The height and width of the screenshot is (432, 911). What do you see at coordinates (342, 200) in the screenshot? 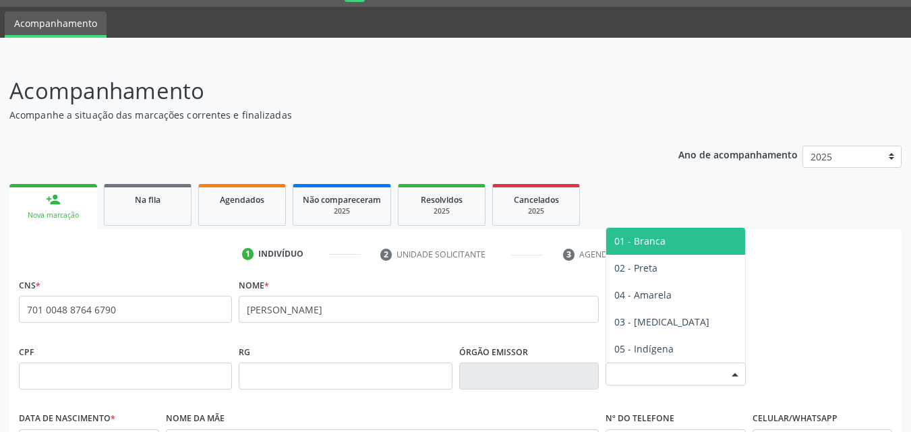
I see `span: Não compareceram` at bounding box center [342, 200].